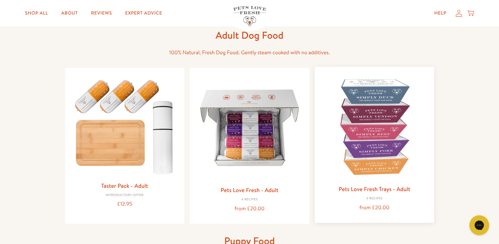  Describe the element at coordinates (250, 52) in the screenshot. I see `span: 100% Natural, Fresh Dog Food. Gently steam cooked with no additives.` at that location.